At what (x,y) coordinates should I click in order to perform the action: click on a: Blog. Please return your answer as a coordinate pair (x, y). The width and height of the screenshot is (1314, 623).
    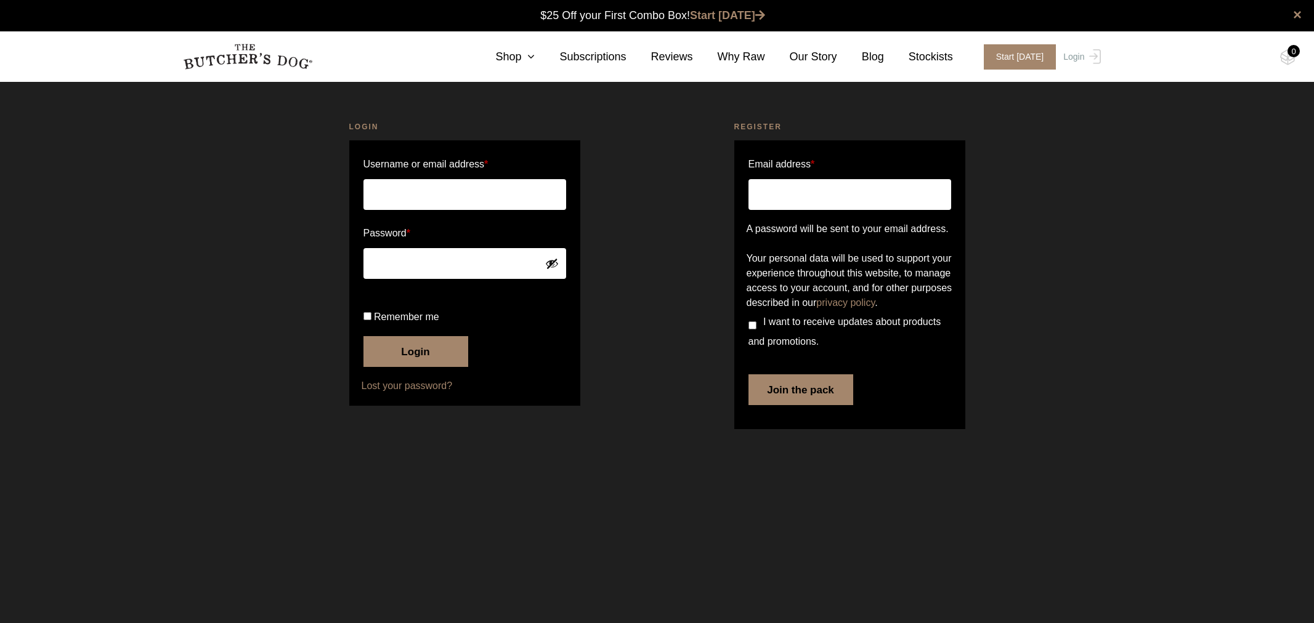
    Looking at the image, I should click on (860, 57).